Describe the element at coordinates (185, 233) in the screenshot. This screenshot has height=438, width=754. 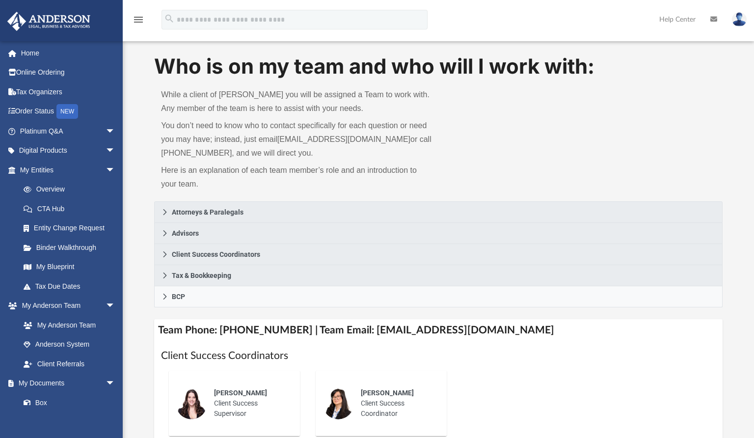
I see `span: Advisors` at that location.